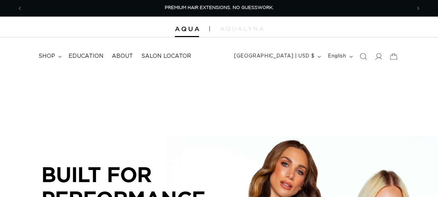  Describe the element at coordinates (187, 29) in the screenshot. I see `img: Aqua Hair Extensions` at that location.